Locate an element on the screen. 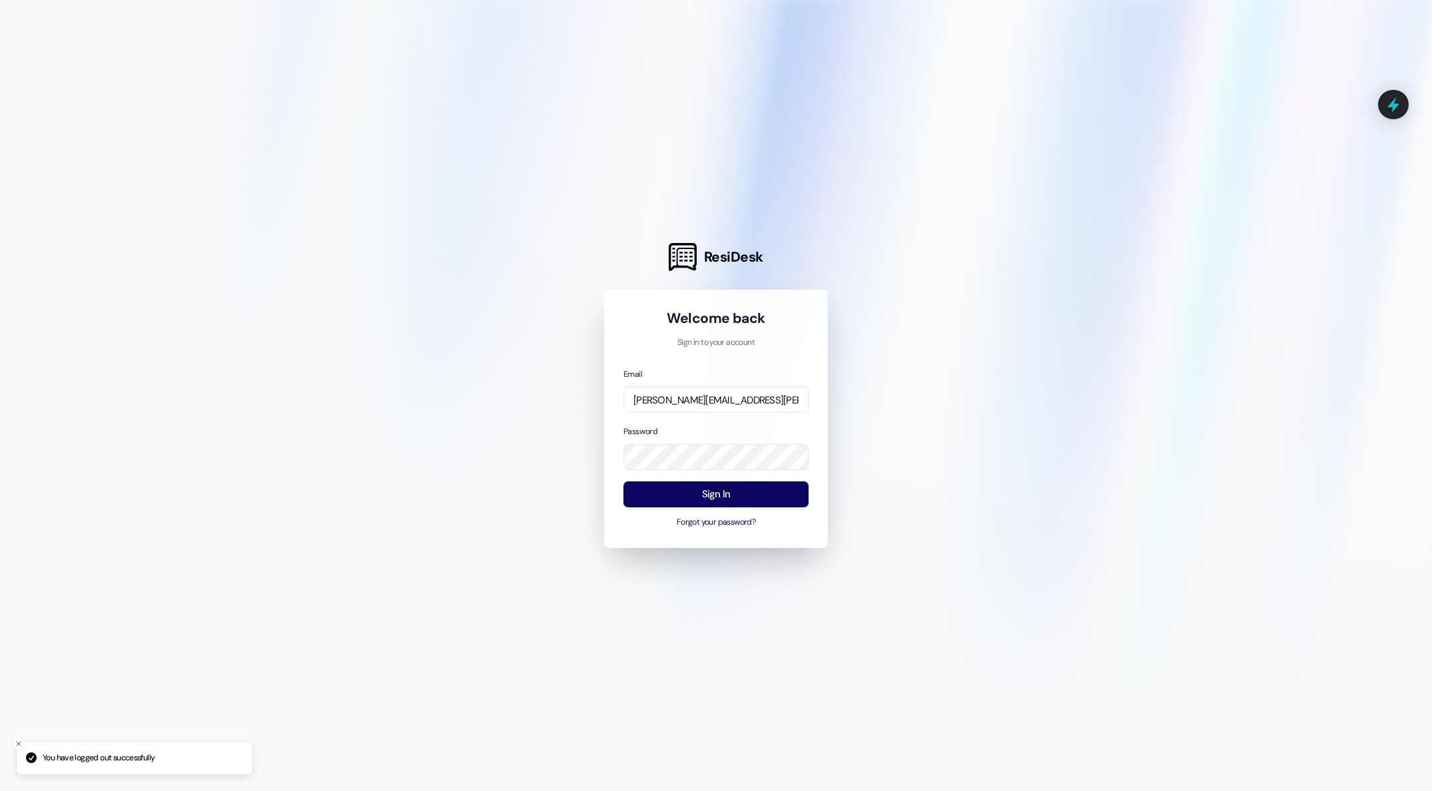 Image resolution: width=1432 pixels, height=791 pixels. img: ResiDesk Logo is located at coordinates (683, 257).